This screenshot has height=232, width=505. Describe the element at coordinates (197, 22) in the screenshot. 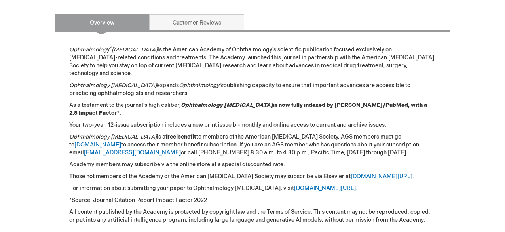

I see `a: Customer Reviews` at that location.